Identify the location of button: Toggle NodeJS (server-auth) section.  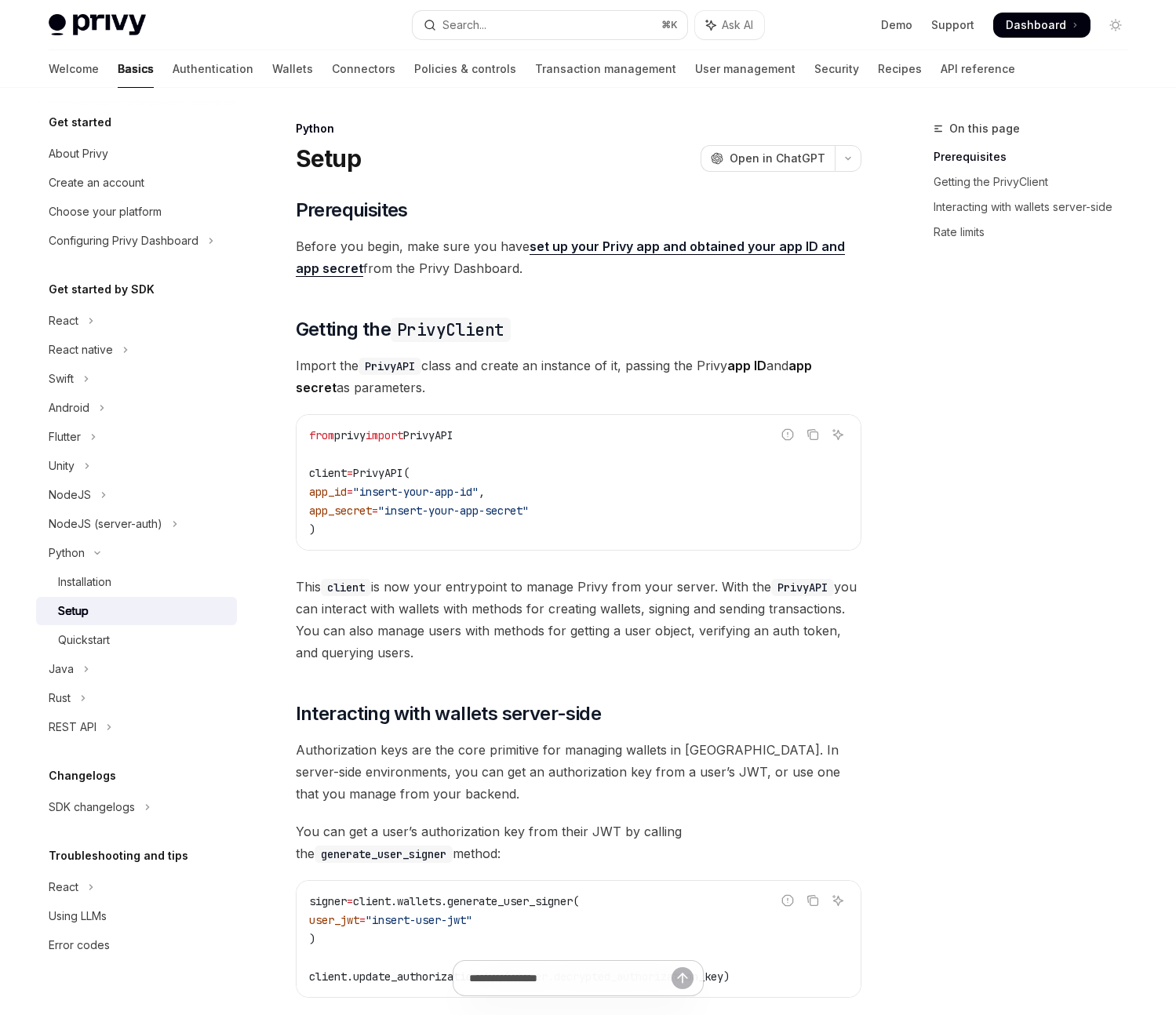
(137, 524).